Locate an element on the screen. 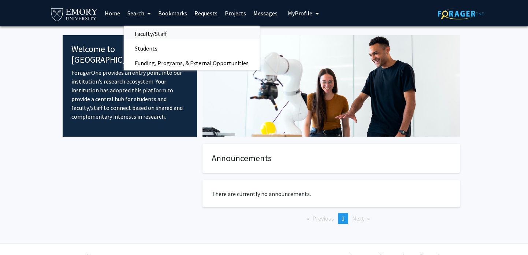  a: Requests is located at coordinates (206, 13).